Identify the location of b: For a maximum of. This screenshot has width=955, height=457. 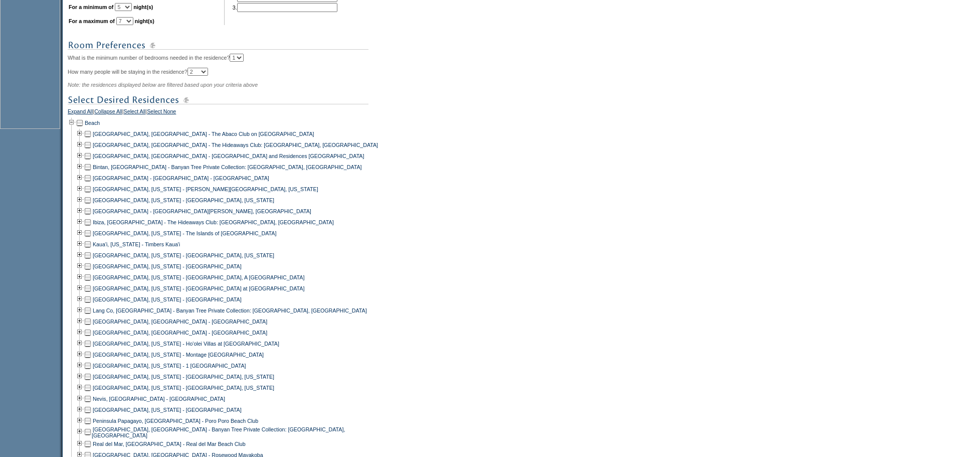
(92, 21).